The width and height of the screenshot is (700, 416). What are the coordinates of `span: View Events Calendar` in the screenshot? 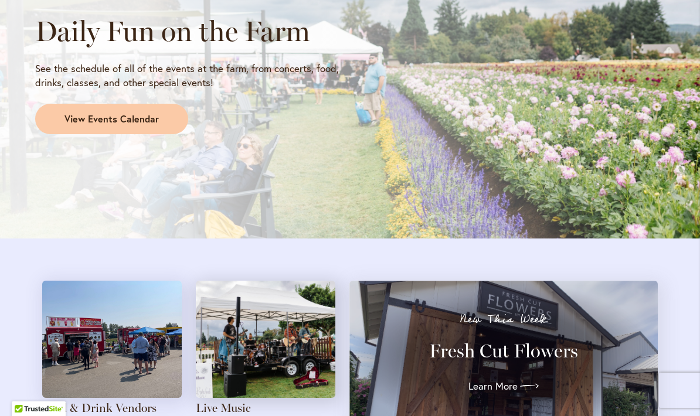 It's located at (111, 119).